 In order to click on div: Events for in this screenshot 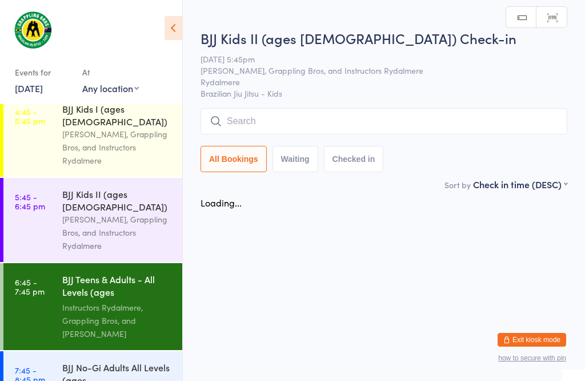, I will do `click(43, 72)`.